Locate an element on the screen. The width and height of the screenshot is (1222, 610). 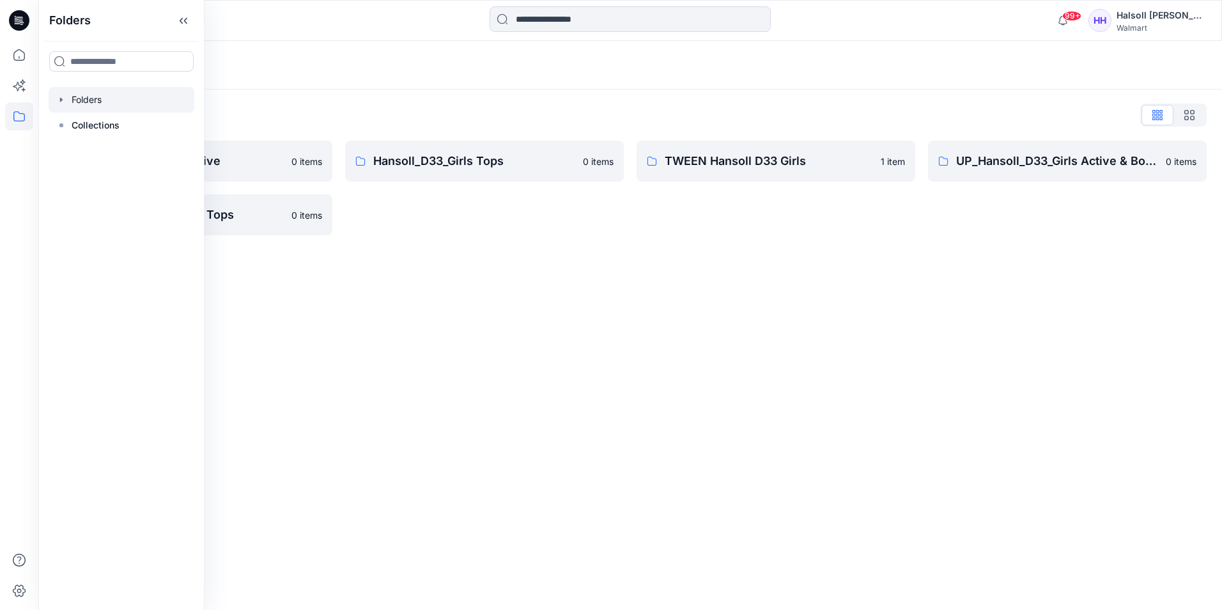
span: 99+ is located at coordinates (1072, 16).